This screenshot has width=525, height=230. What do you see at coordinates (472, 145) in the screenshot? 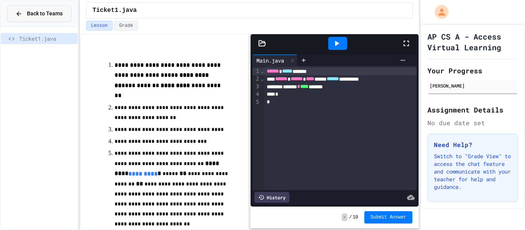
I see `h3: Need Help?` at bounding box center [472, 145].